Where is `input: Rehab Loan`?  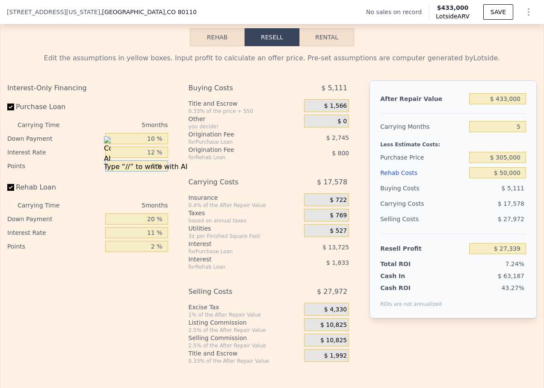
input: Rehab Loan is located at coordinates (11, 187).